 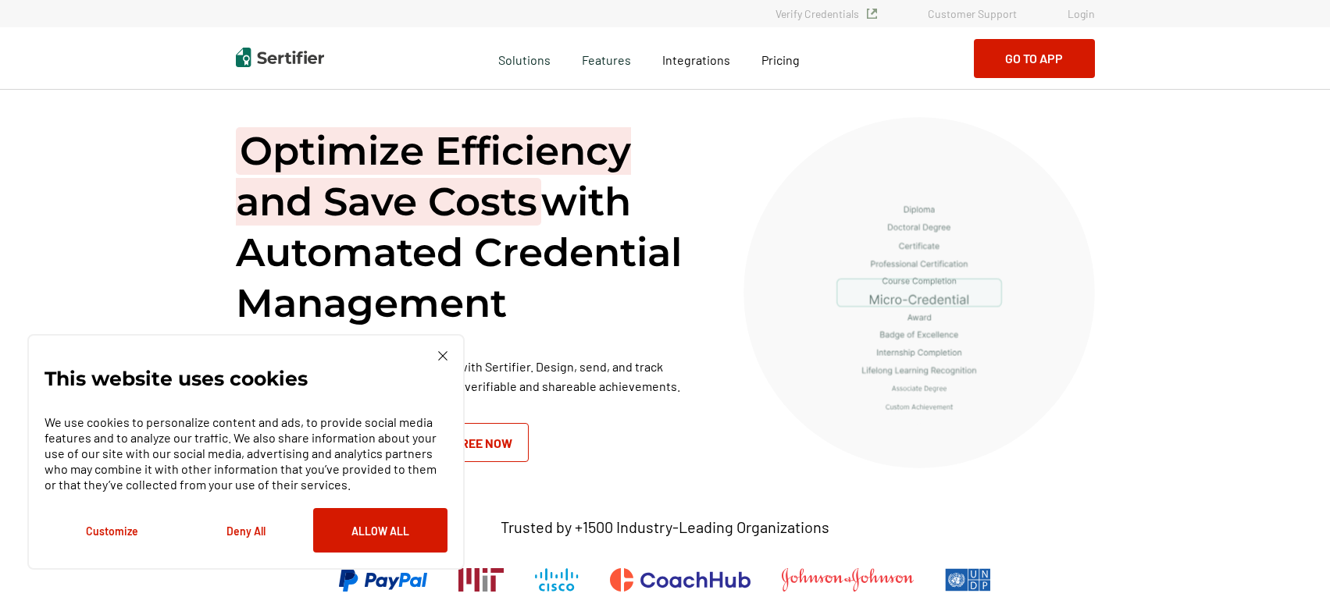 What do you see at coordinates (680, 580) in the screenshot?
I see `img: CoachHub` at bounding box center [680, 580].